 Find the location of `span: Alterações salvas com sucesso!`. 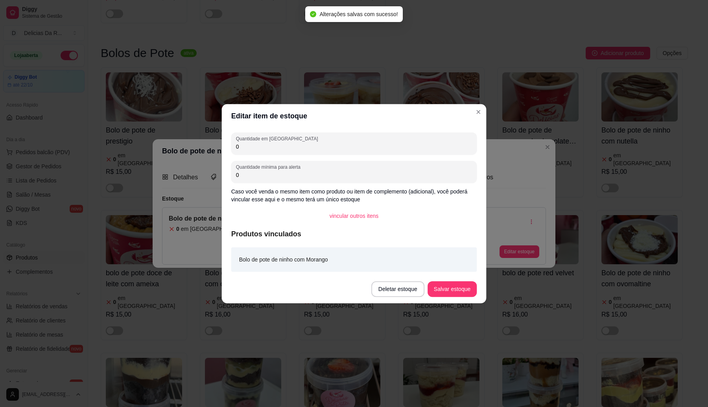

span: Alterações salvas com sucesso! is located at coordinates (358, 14).